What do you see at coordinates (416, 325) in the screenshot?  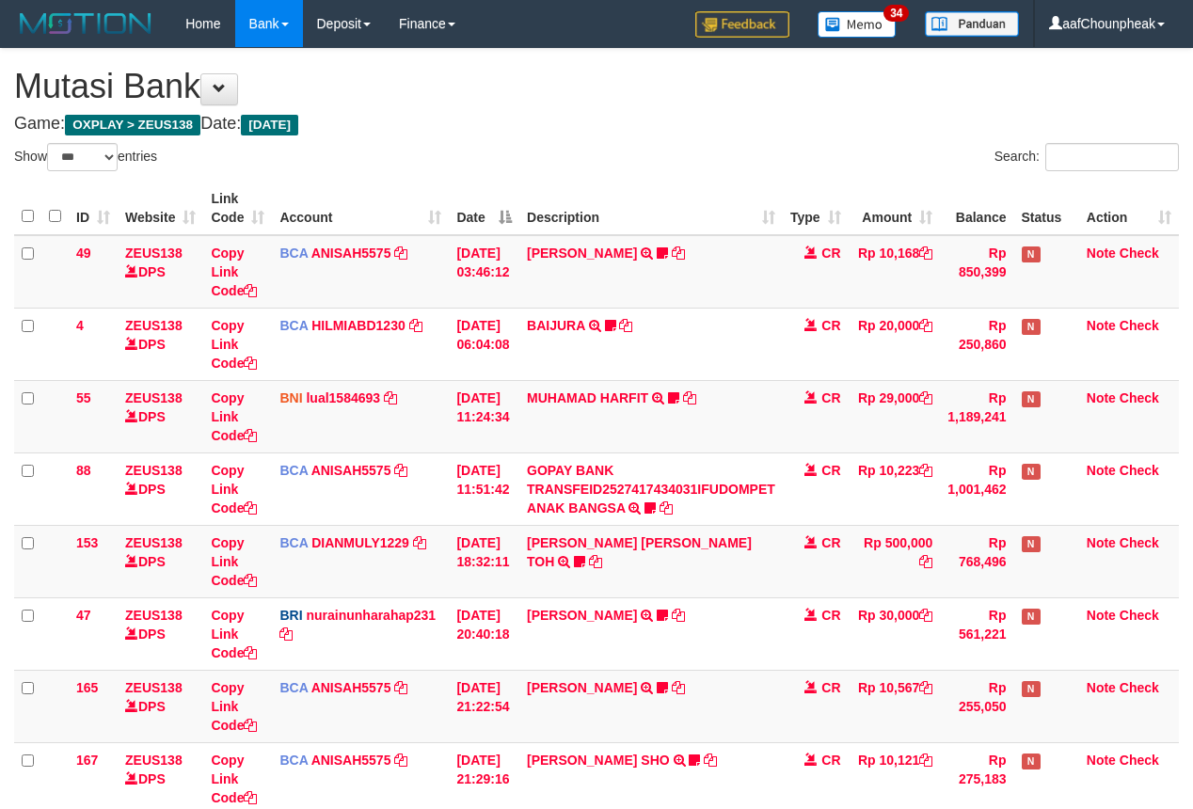 I see `a: Copy HILMIABD1230 to clipboard` at bounding box center [416, 325].